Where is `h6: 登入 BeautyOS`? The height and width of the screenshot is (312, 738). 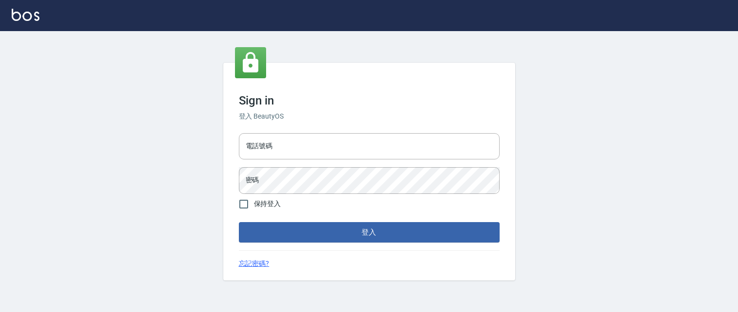
h6: 登入 BeautyOS is located at coordinates (369, 116).